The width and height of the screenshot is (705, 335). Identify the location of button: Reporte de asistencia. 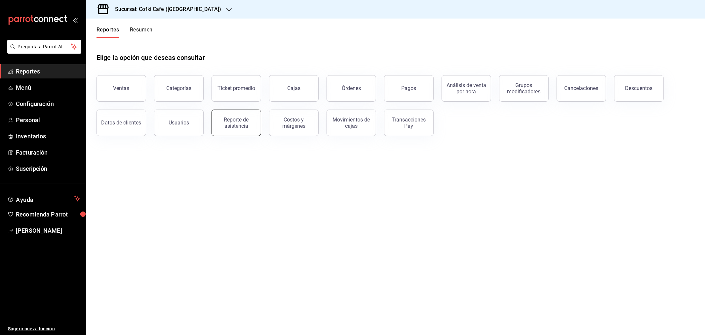
(236, 123).